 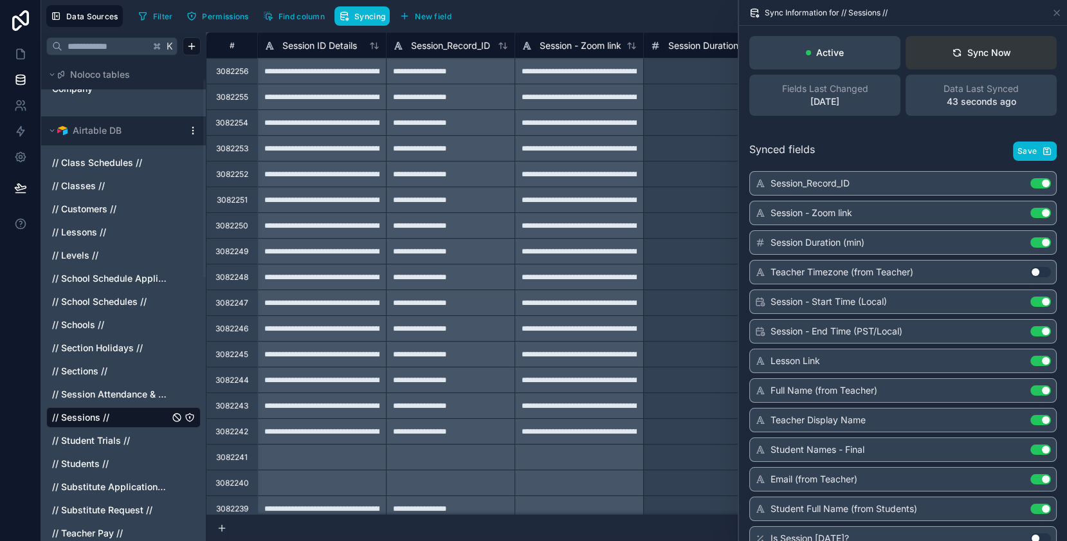 I want to click on a: // School Schedules //, so click(x=111, y=302).